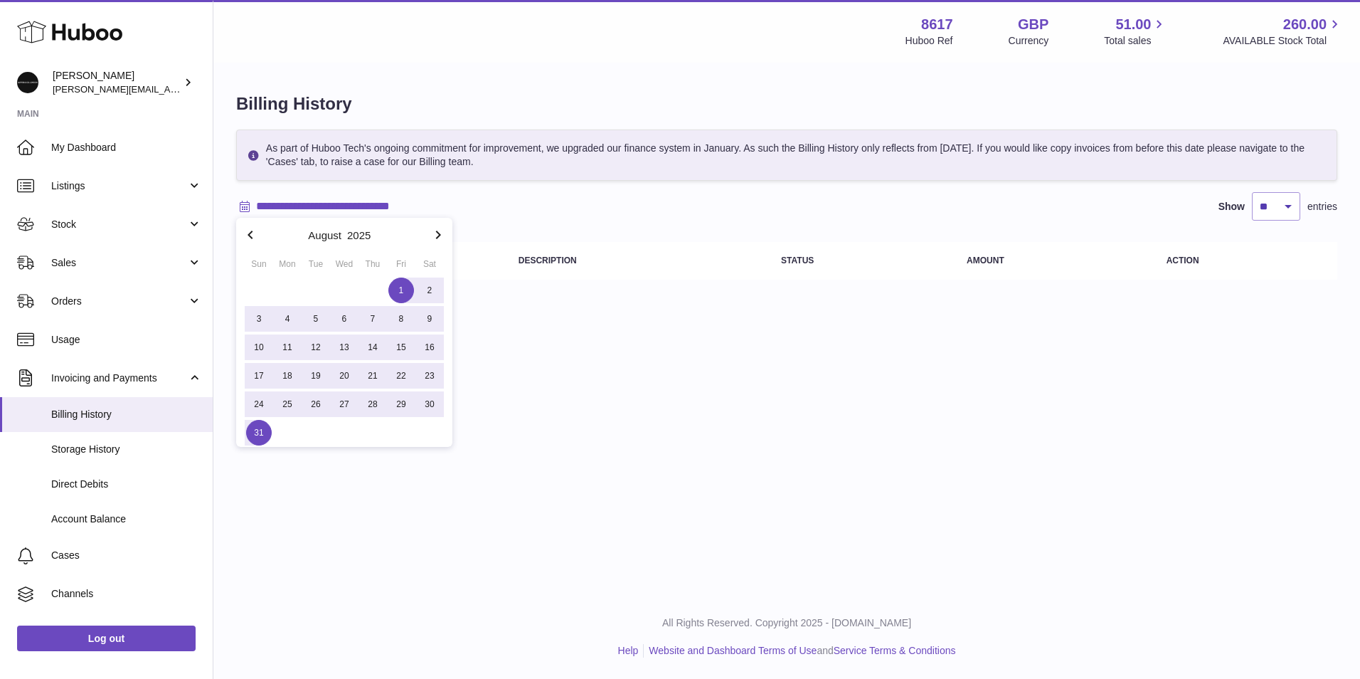  I want to click on span: 24, so click(259, 404).